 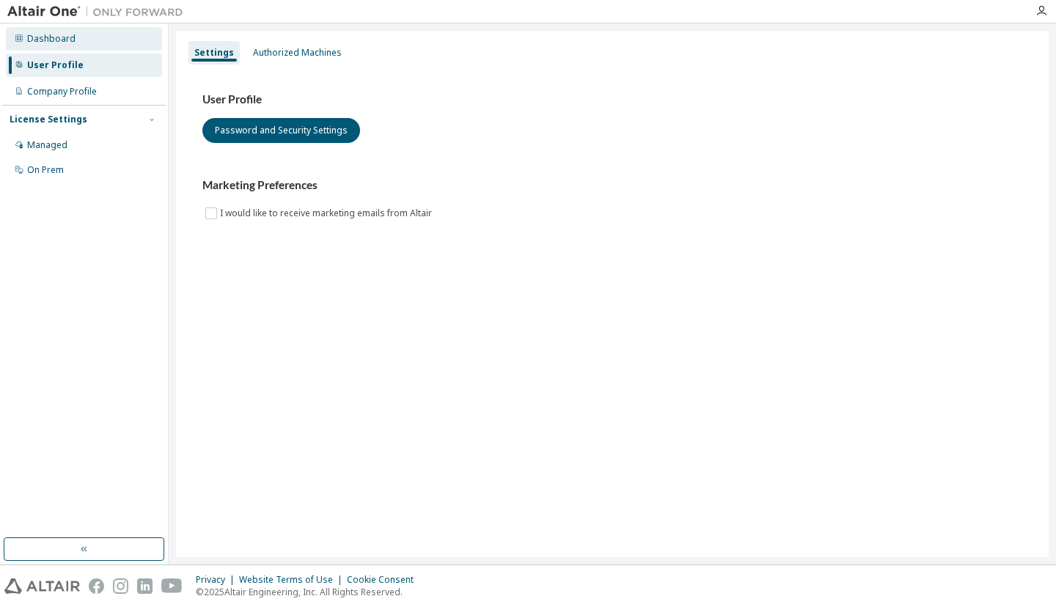 What do you see at coordinates (281, 131) in the screenshot?
I see `button: Password and Security Settings` at bounding box center [281, 131].